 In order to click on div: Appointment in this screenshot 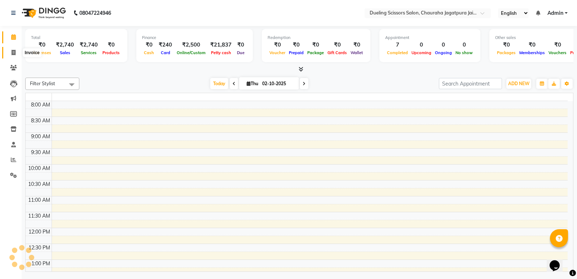, I will do `click(430, 38)`.